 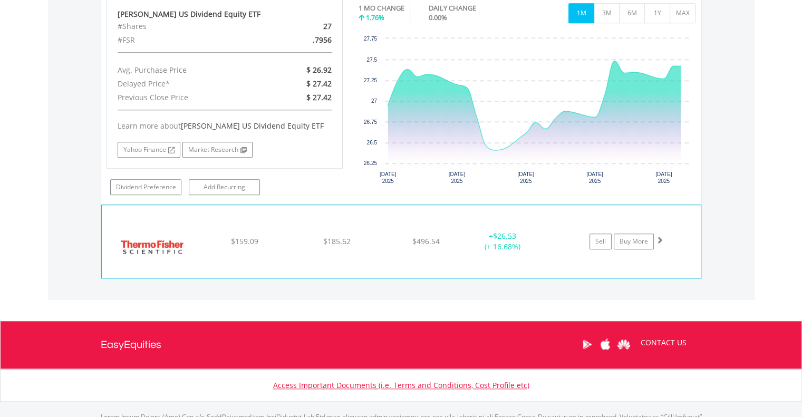 I want to click on span: $496.54, so click(x=426, y=241).